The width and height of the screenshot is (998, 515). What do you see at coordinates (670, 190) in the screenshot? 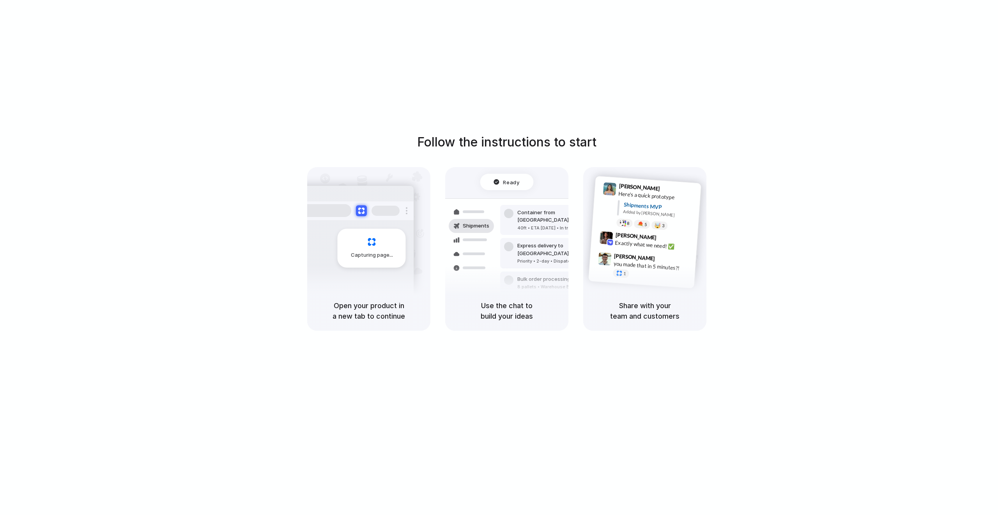
I see `span: 9:41 AM` at bounding box center [670, 190].